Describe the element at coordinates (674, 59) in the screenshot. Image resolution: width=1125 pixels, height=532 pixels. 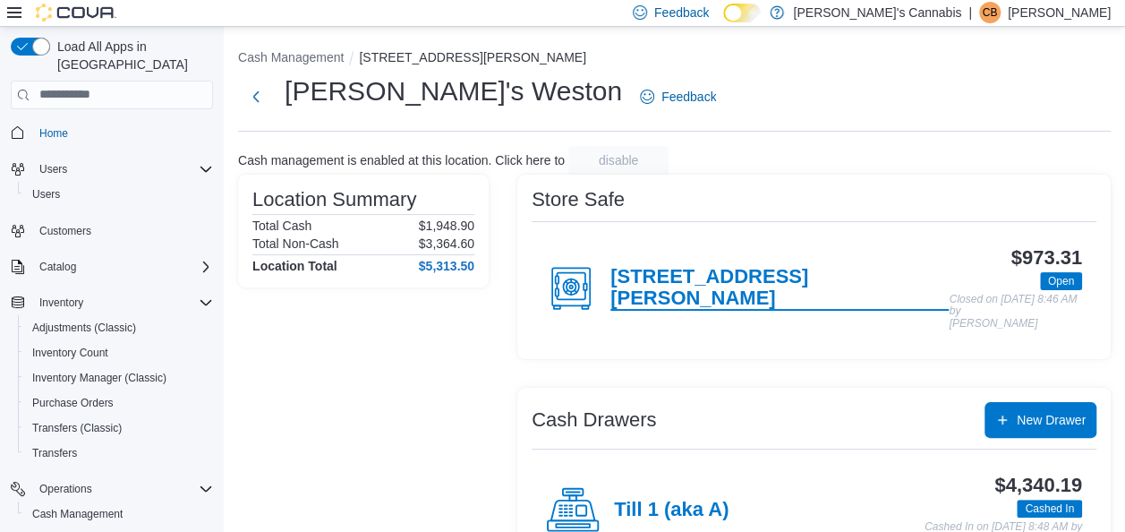
I see `nav: An example of EuiBreadcrumbs` at that location.